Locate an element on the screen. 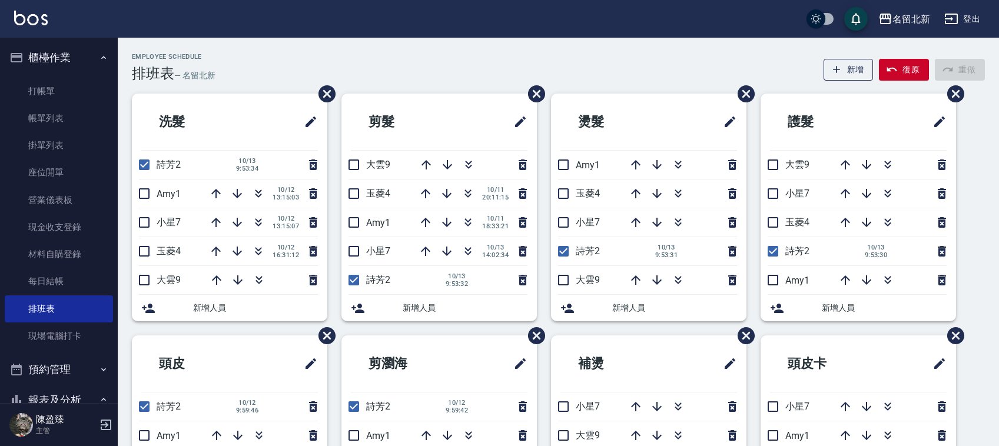  p: 主管 is located at coordinates (66, 431).